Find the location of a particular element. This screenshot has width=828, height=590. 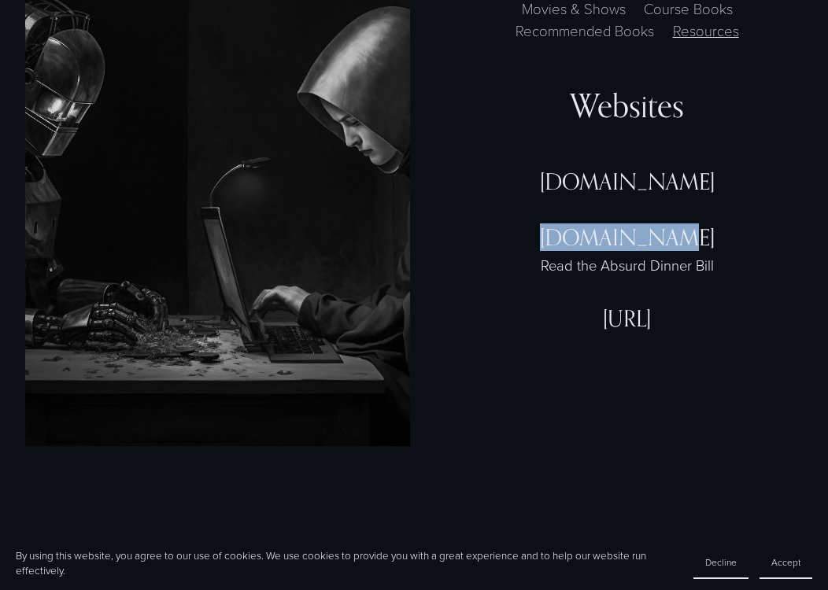

button: Accept is located at coordinates (785, 563).